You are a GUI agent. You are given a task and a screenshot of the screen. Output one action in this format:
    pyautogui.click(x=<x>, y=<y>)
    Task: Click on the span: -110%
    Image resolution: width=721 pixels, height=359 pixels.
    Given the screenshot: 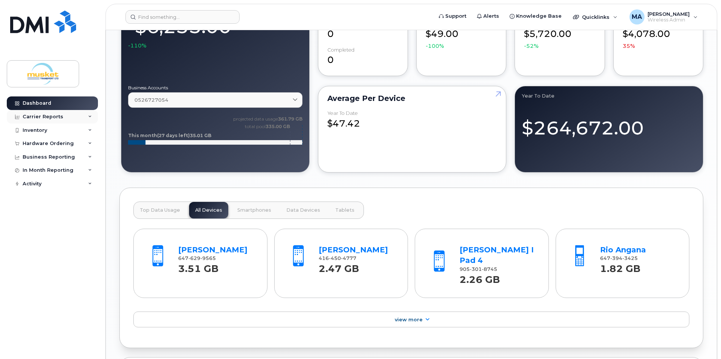 What is the action you would take?
    pyautogui.click(x=137, y=46)
    